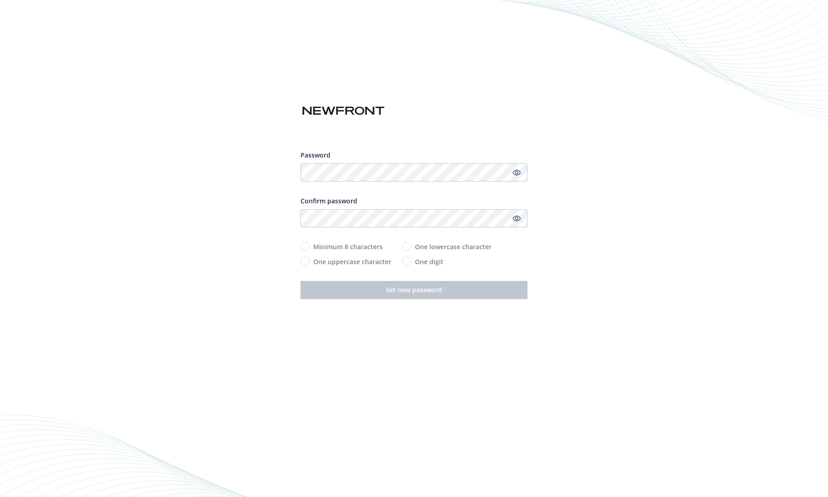  I want to click on button: Set new password, so click(414, 290).